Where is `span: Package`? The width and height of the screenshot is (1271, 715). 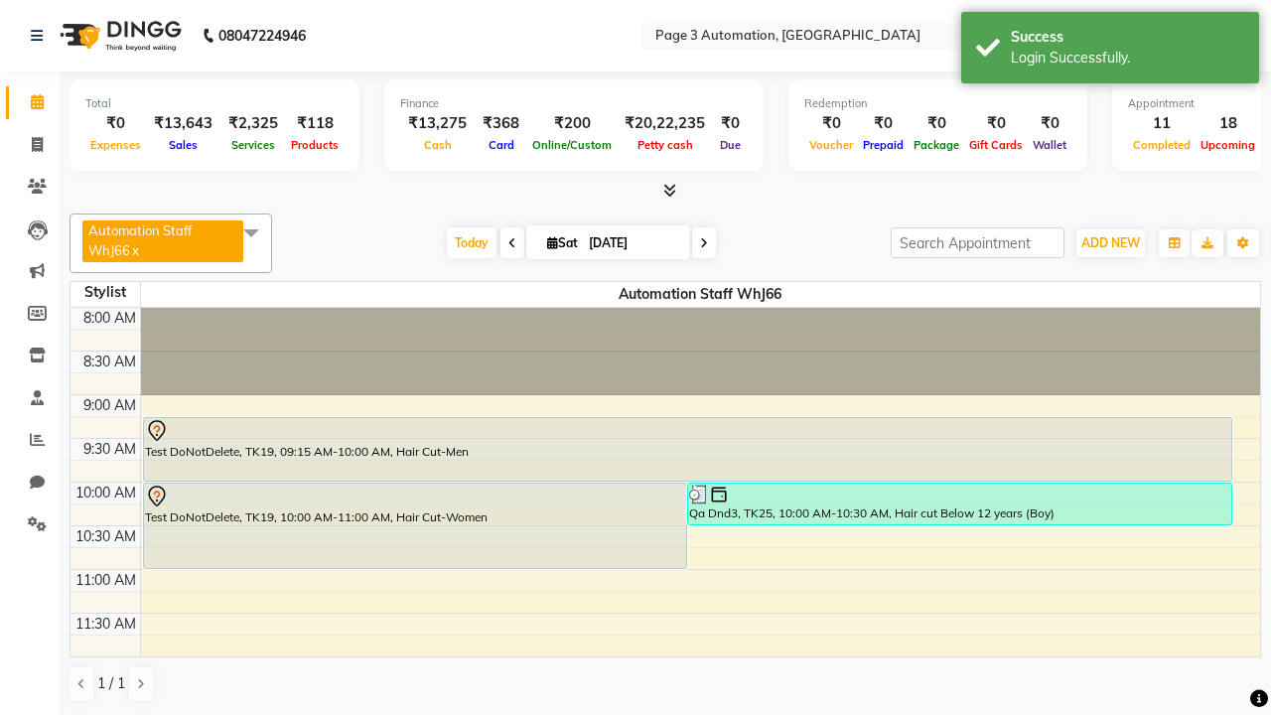
span: Package is located at coordinates (936, 145).